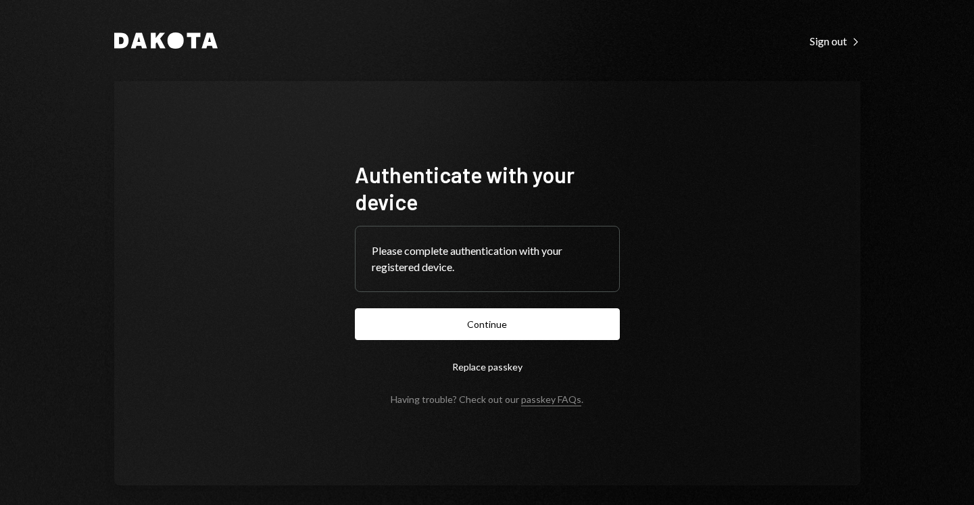 This screenshot has width=974, height=505. I want to click on div: Please complete authentication with your registered device., so click(488, 259).